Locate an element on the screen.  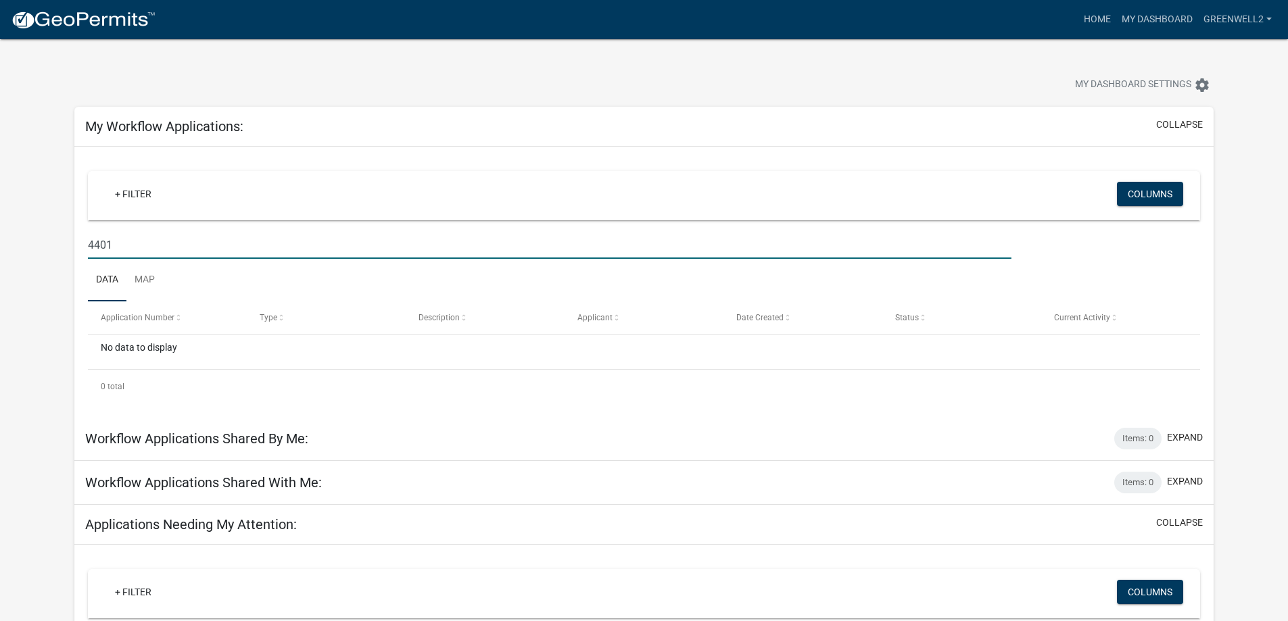
h5: Workflow Applications Shared By Me: is located at coordinates (197, 439).